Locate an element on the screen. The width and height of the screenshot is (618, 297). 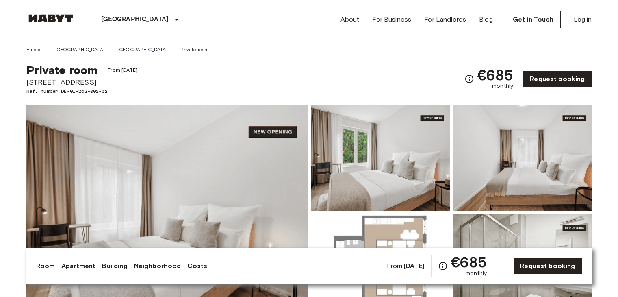
a: Blog is located at coordinates (486, 20).